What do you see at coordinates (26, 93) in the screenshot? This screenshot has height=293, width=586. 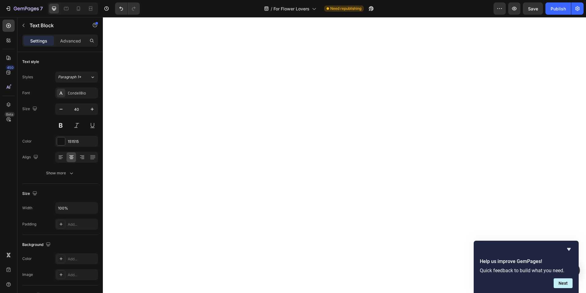 I see `div: Font` at bounding box center [26, 93].